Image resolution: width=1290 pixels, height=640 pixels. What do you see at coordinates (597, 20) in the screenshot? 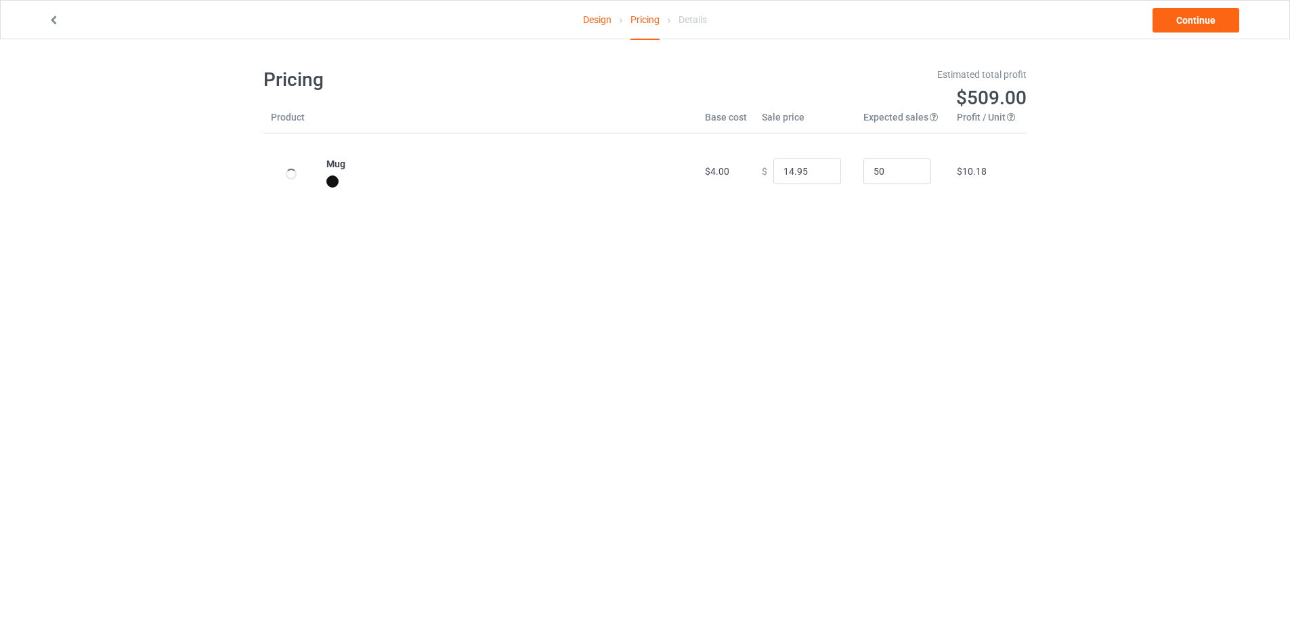
I see `a: Design` at bounding box center [597, 20].